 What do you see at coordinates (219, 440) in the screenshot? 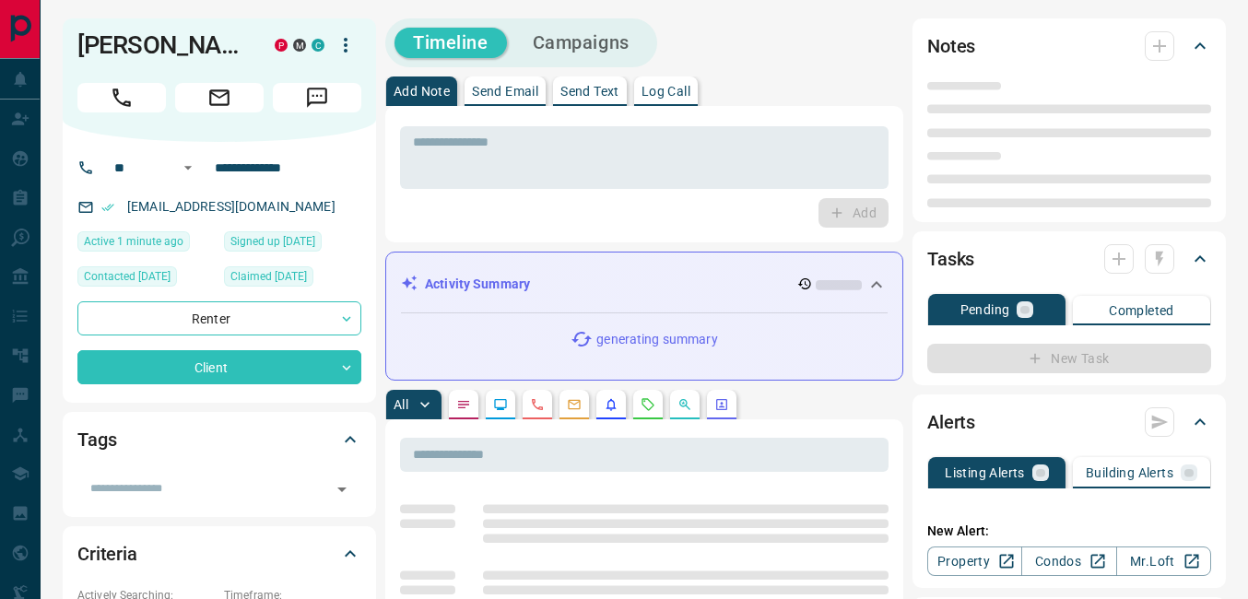
I see `div: Tags` at bounding box center [219, 440].